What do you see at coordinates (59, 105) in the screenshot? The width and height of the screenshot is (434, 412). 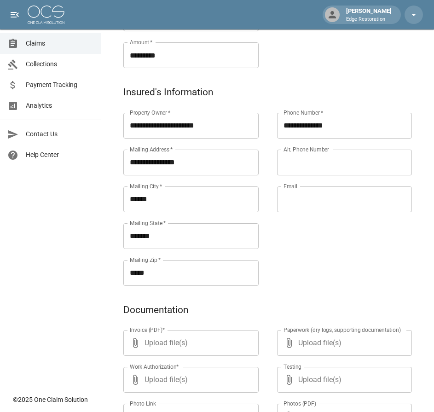 I see `span: Analytics` at bounding box center [59, 105].